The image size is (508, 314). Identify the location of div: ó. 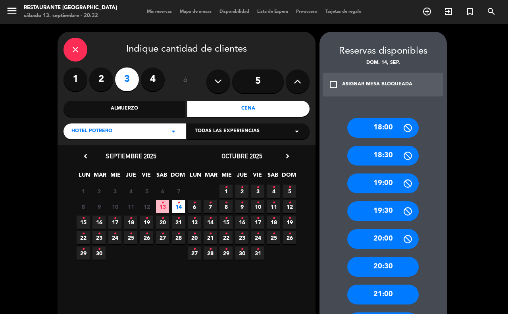
(185, 81).